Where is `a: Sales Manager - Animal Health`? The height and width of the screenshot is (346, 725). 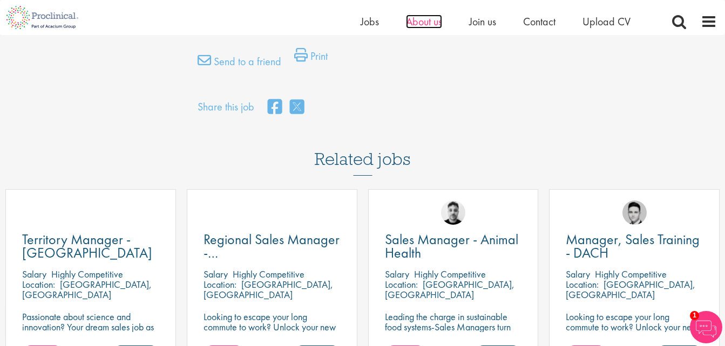
a: Sales Manager - Animal Health is located at coordinates (453, 247).